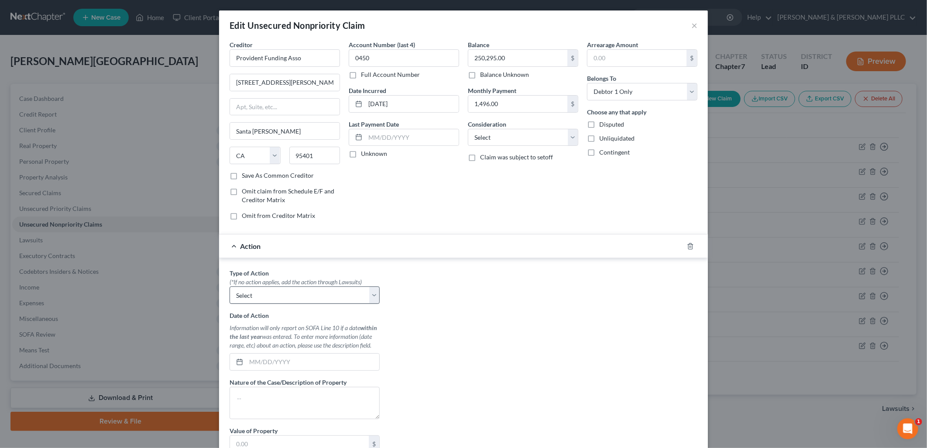  Describe the element at coordinates (297, 25) in the screenshot. I see `div: Edit Unsecured Nonpriority Claim` at that location.